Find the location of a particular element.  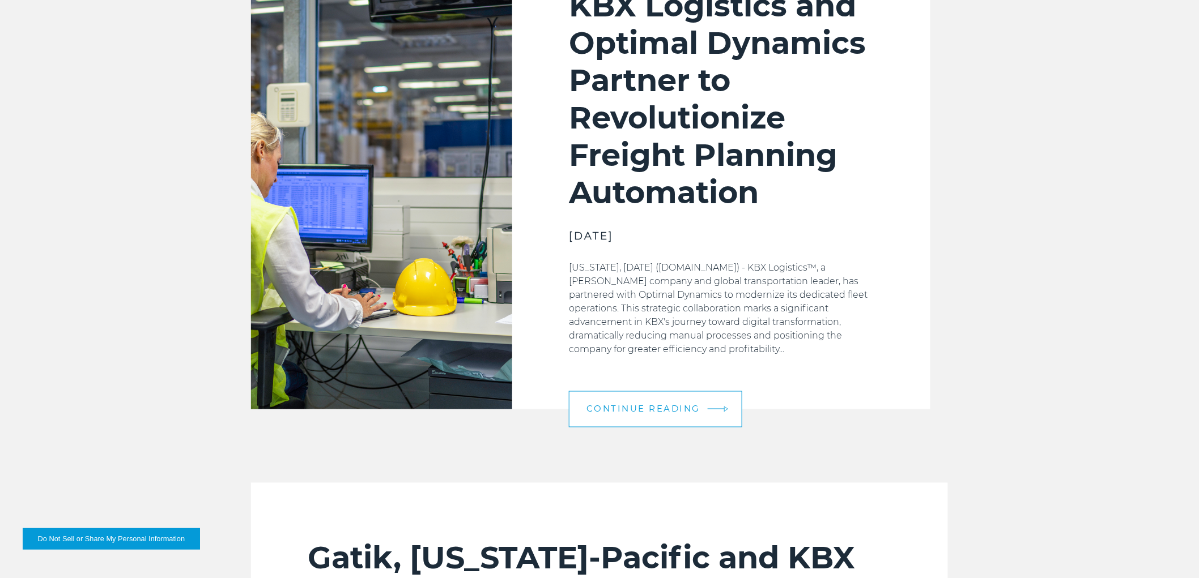

a: Continue Reading arrow arrow is located at coordinates (656, 410).